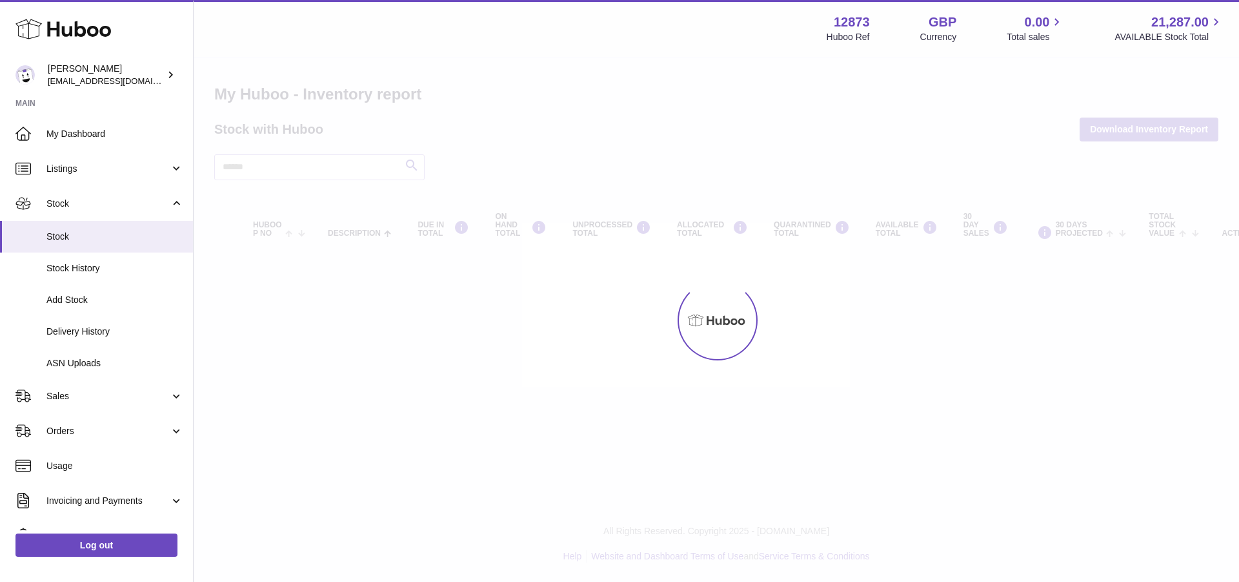 The image size is (1239, 582). I want to click on span: Listings, so click(108, 168).